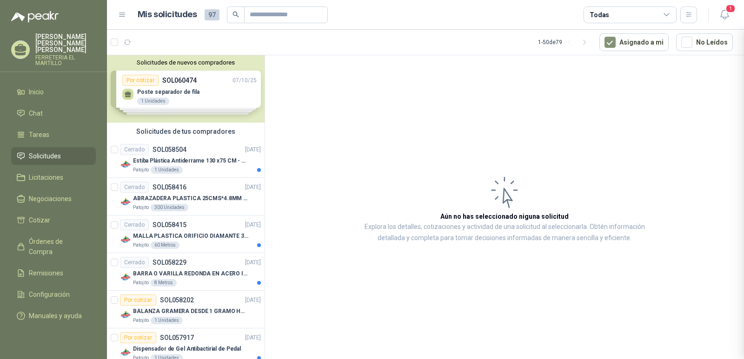  Describe the element at coordinates (36, 113) in the screenshot. I see `span: Chat` at that location.